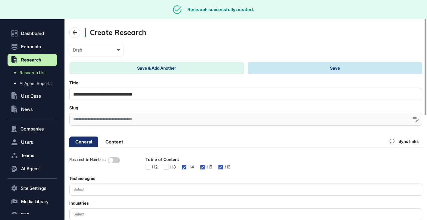 The width and height of the screenshot is (427, 220). I want to click on button: Teams, so click(32, 156).